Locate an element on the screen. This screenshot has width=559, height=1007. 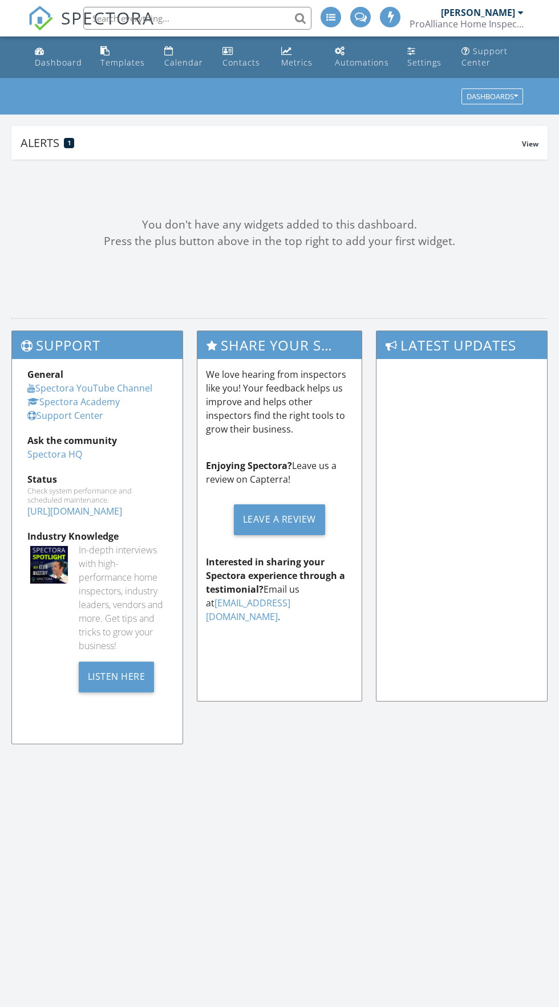
p: Leave us a review on Capterra! is located at coordinates (279, 473).